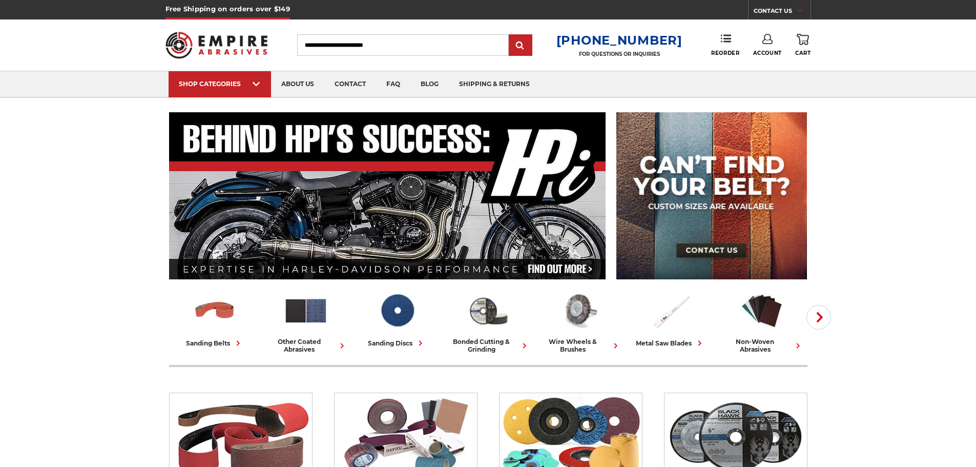 Image resolution: width=976 pixels, height=467 pixels. I want to click on button: Next, so click(818, 317).